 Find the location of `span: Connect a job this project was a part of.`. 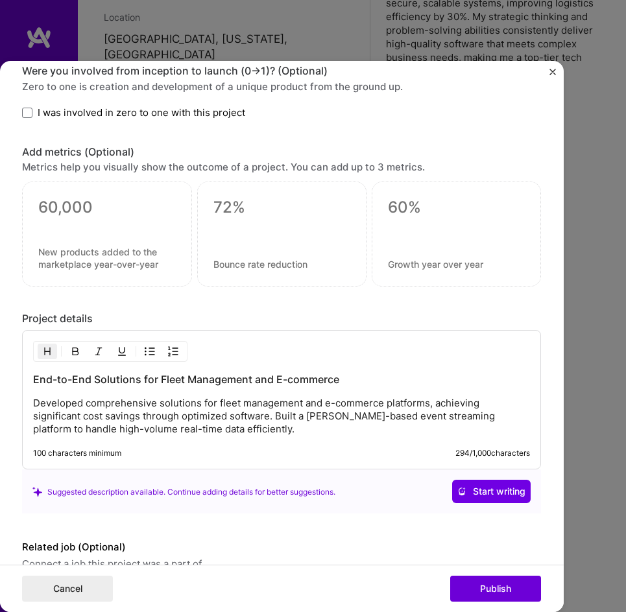

span: Connect a job this project was a part of. is located at coordinates (281, 564).